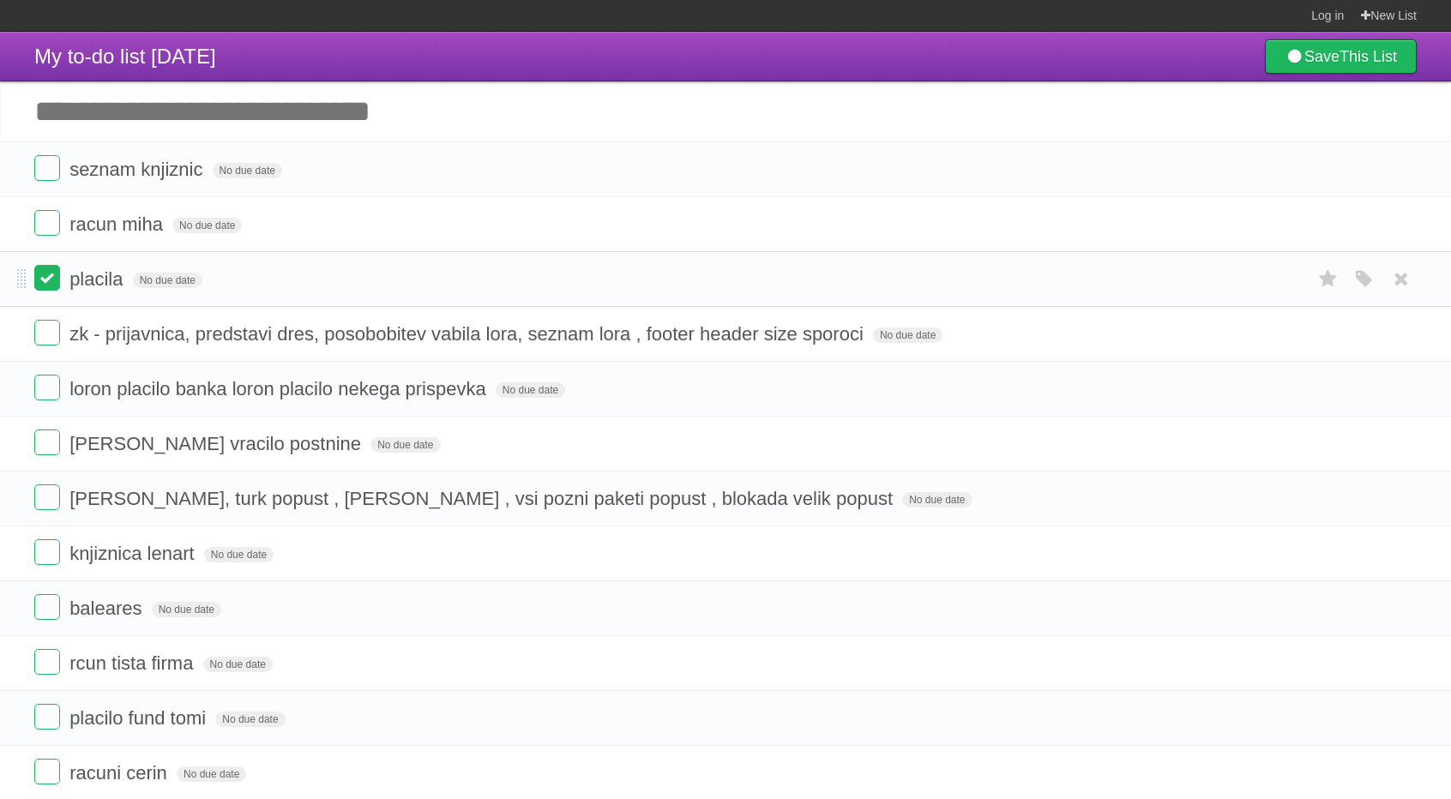 The width and height of the screenshot is (1451, 799). I want to click on span: zk - prijavnica, predstavi dres, posobobitev vabila lora, seznam lora , footer header size sporoci, so click(468, 333).